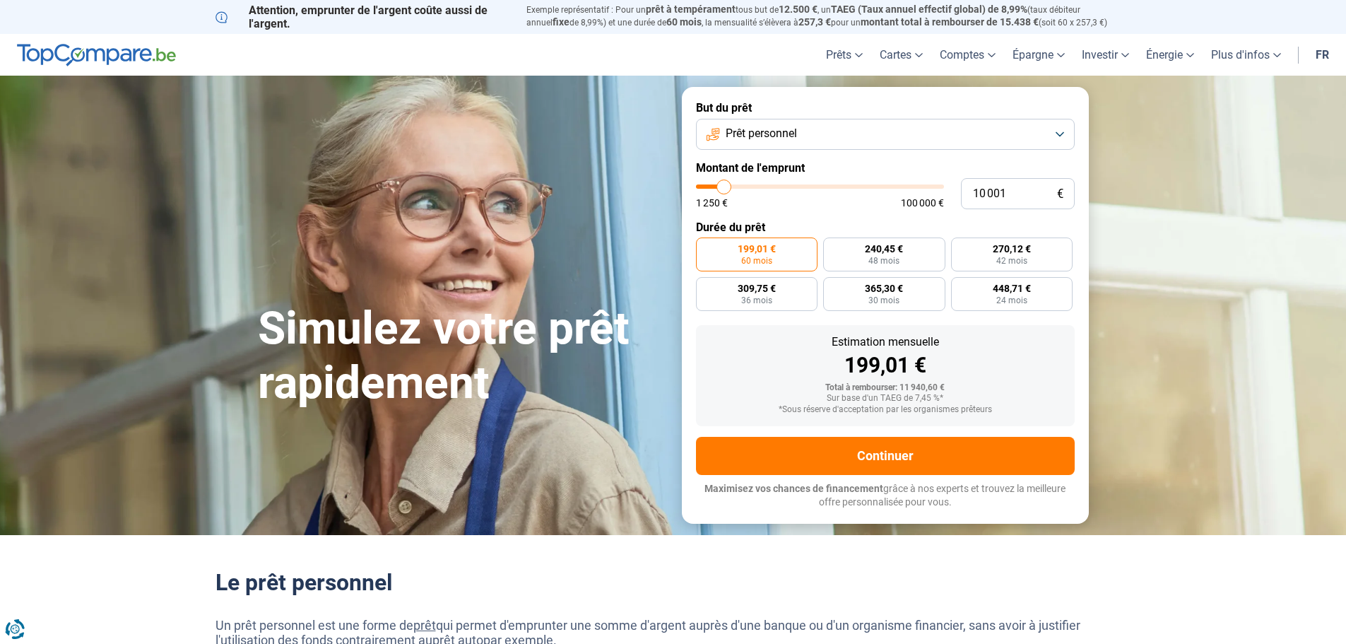  I want to click on div: 199,01 €, so click(885, 365).